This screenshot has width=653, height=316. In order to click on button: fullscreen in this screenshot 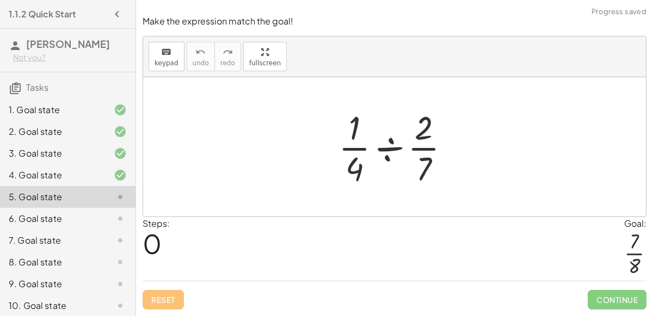, I will do `click(265, 57)`.